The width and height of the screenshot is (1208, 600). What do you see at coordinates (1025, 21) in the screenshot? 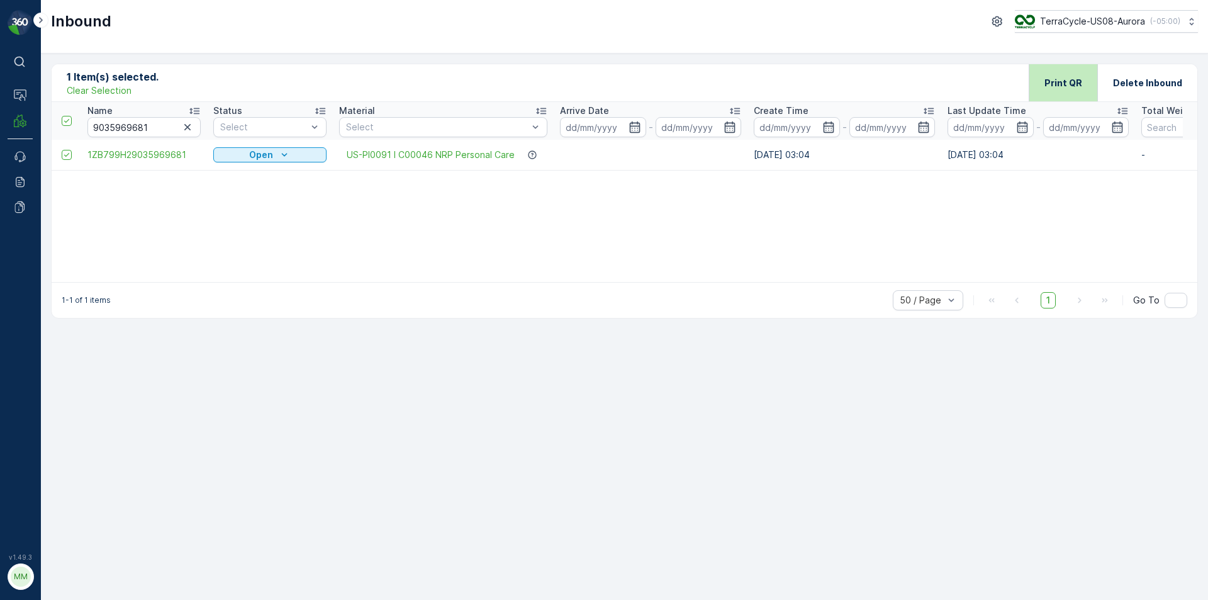
I see `img: image_ci7OI47.png` at bounding box center [1025, 21].